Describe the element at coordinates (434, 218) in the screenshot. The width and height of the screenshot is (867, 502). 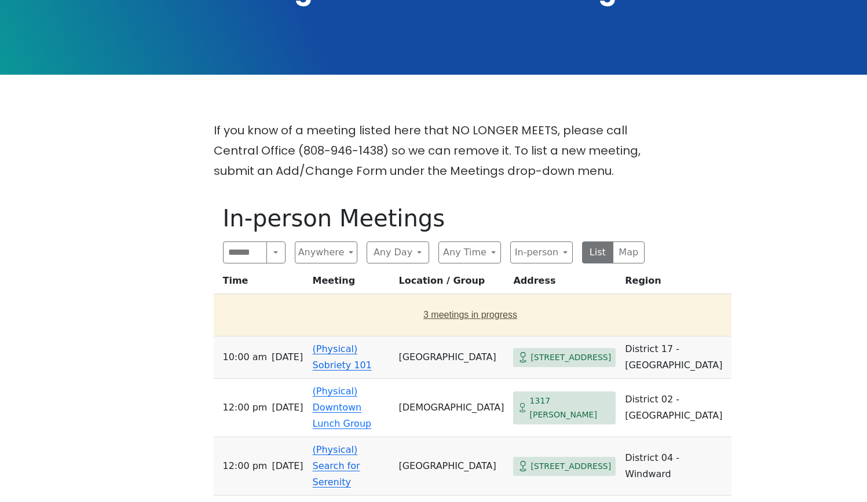
I see `h1: In-person Meetings` at that location.